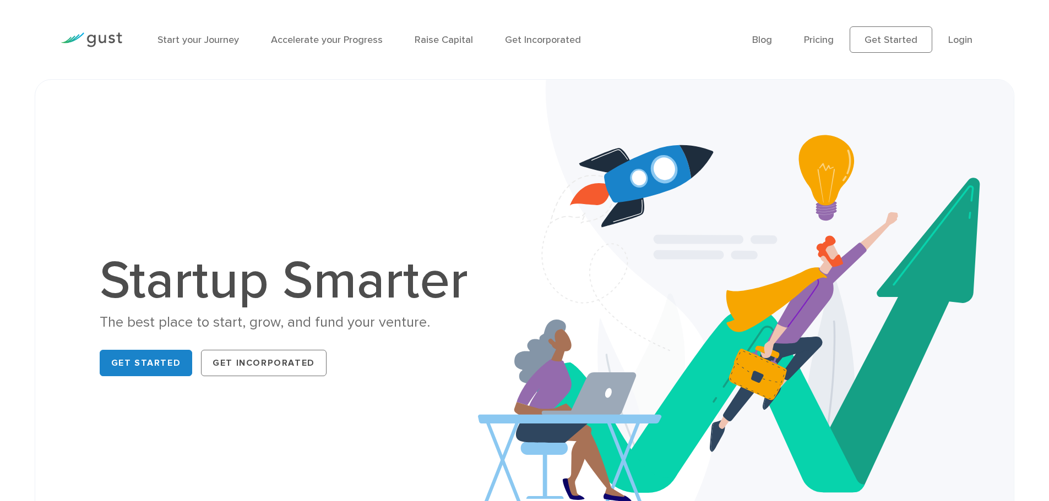 Image resolution: width=1049 pixels, height=501 pixels. Describe the element at coordinates (198, 40) in the screenshot. I see `a: Start your Journey` at that location.